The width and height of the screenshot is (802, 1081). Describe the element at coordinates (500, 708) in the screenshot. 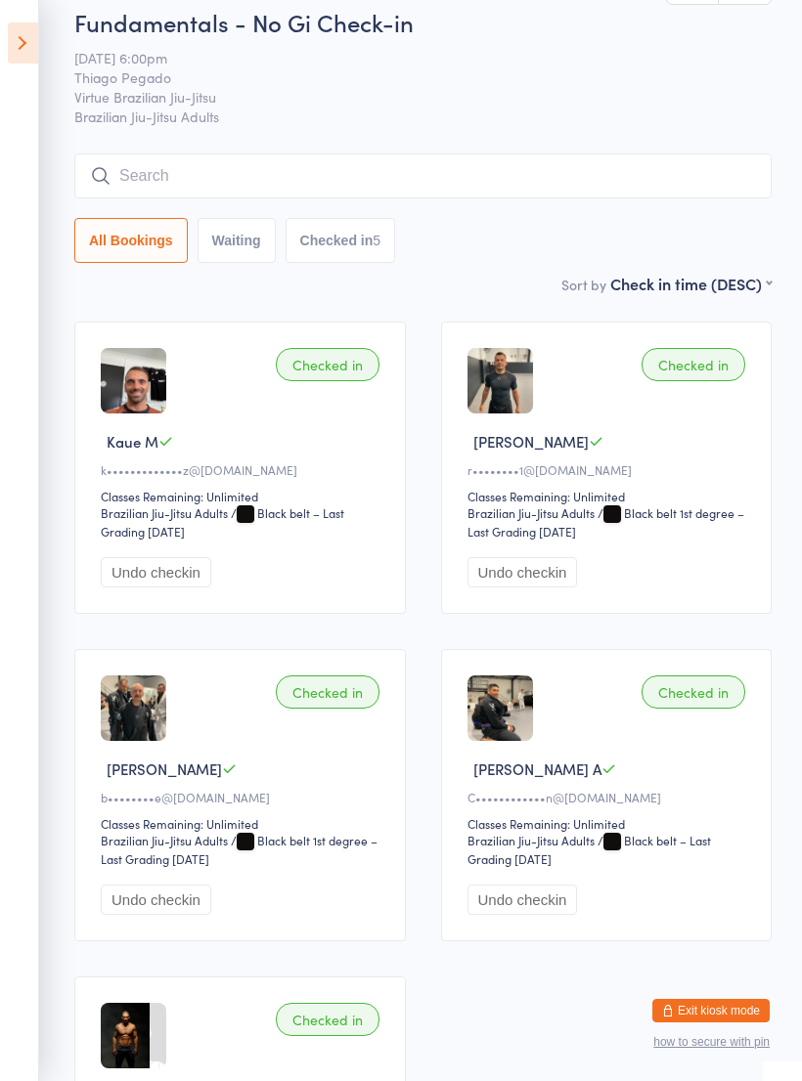

I see `img: image1667809599.png` at that location.